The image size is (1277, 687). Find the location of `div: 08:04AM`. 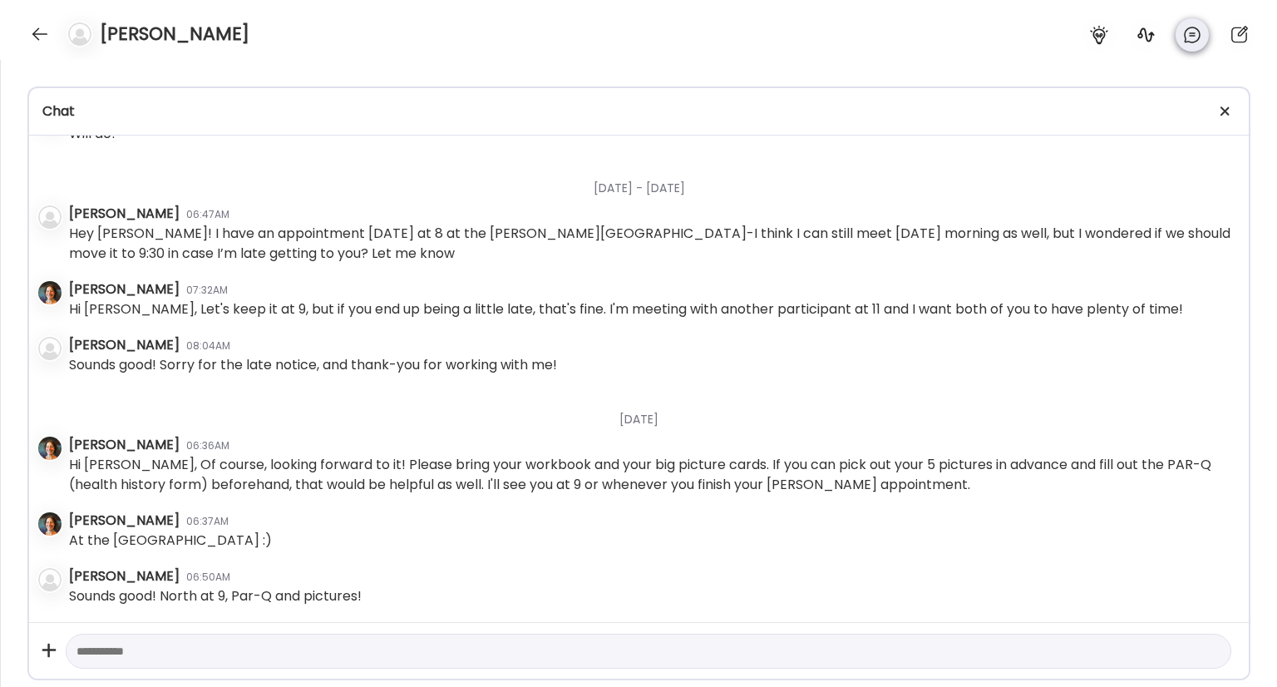

div: 08:04AM is located at coordinates (208, 346).